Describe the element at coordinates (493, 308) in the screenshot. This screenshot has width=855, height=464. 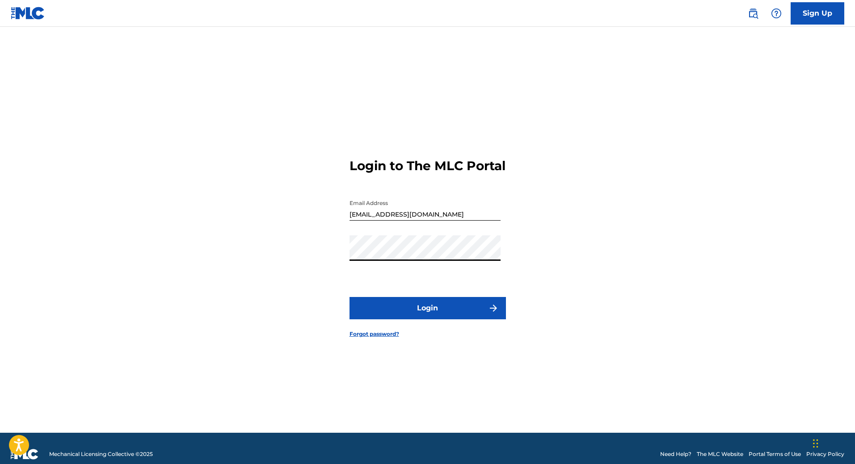
I see `img: f7272a7cc735f4ea7f67.svg` at that location.